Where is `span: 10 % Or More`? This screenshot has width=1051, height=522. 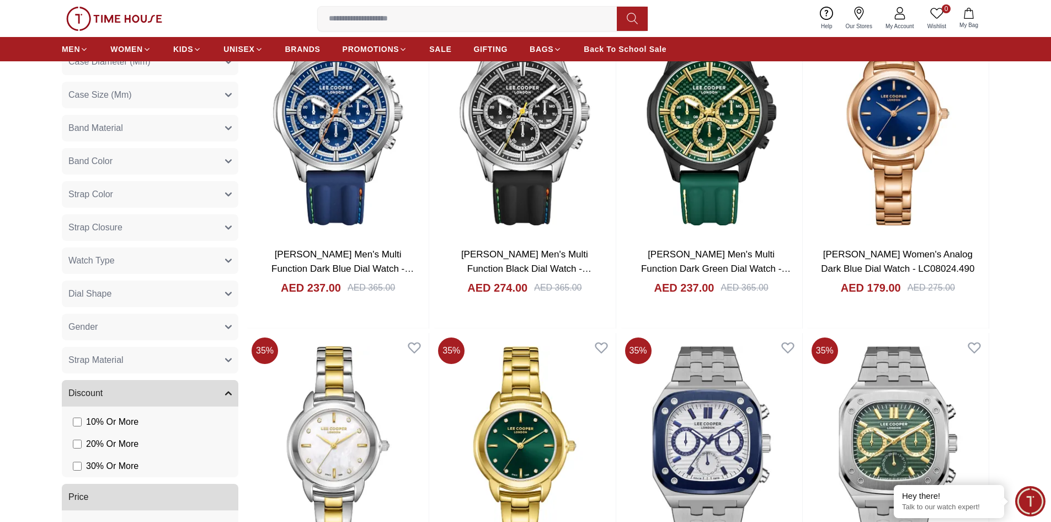 span: 10 % Or More is located at coordinates (112, 422).